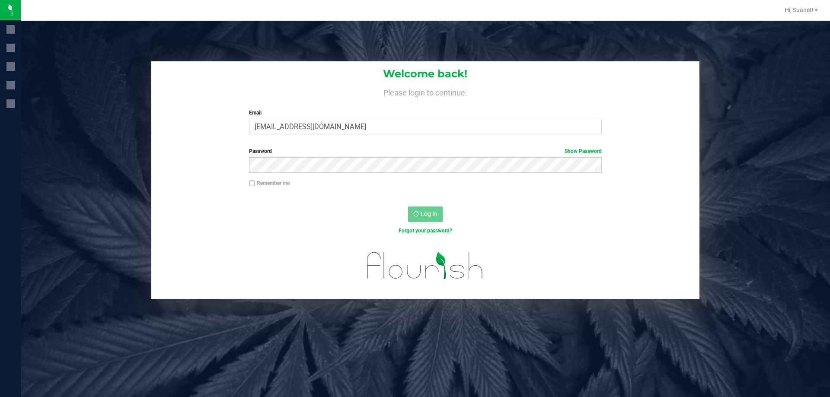  What do you see at coordinates (799, 10) in the screenshot?
I see `span: Hi, Suanet!` at bounding box center [799, 10].